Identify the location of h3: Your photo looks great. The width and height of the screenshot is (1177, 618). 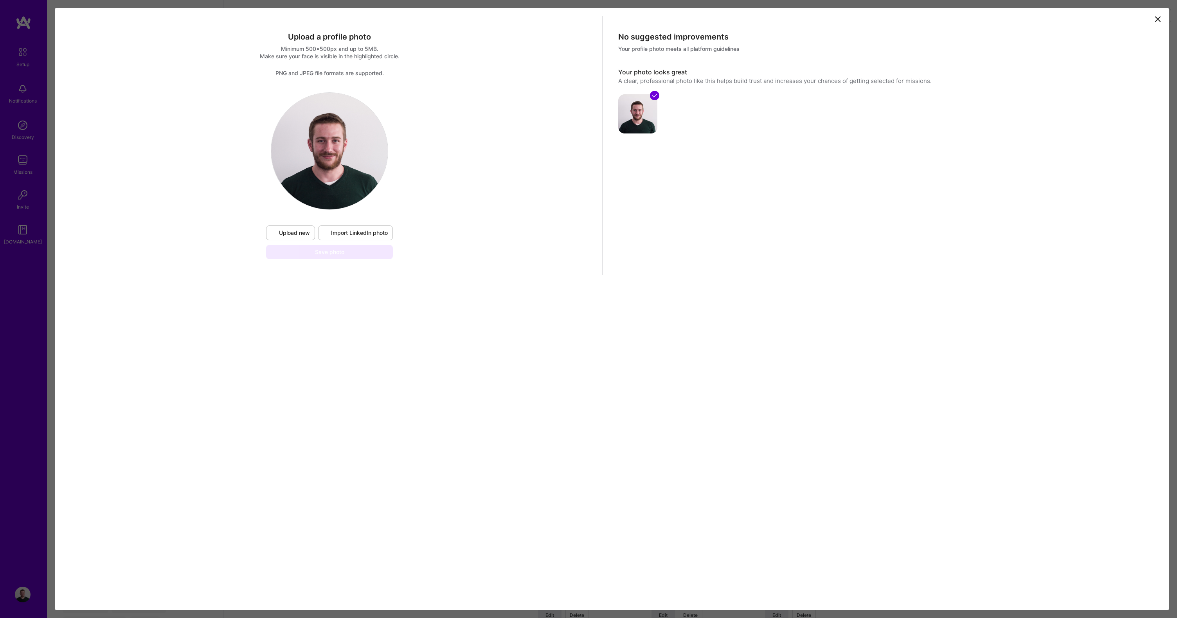
(885, 72).